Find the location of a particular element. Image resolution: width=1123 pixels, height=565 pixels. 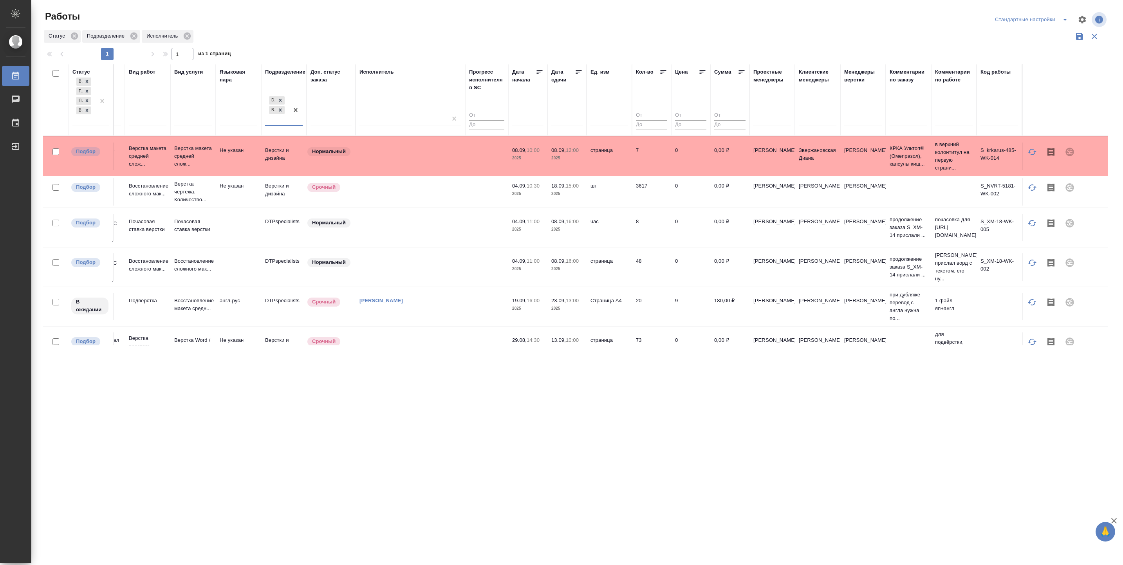

input: От is located at coordinates (487, 115).